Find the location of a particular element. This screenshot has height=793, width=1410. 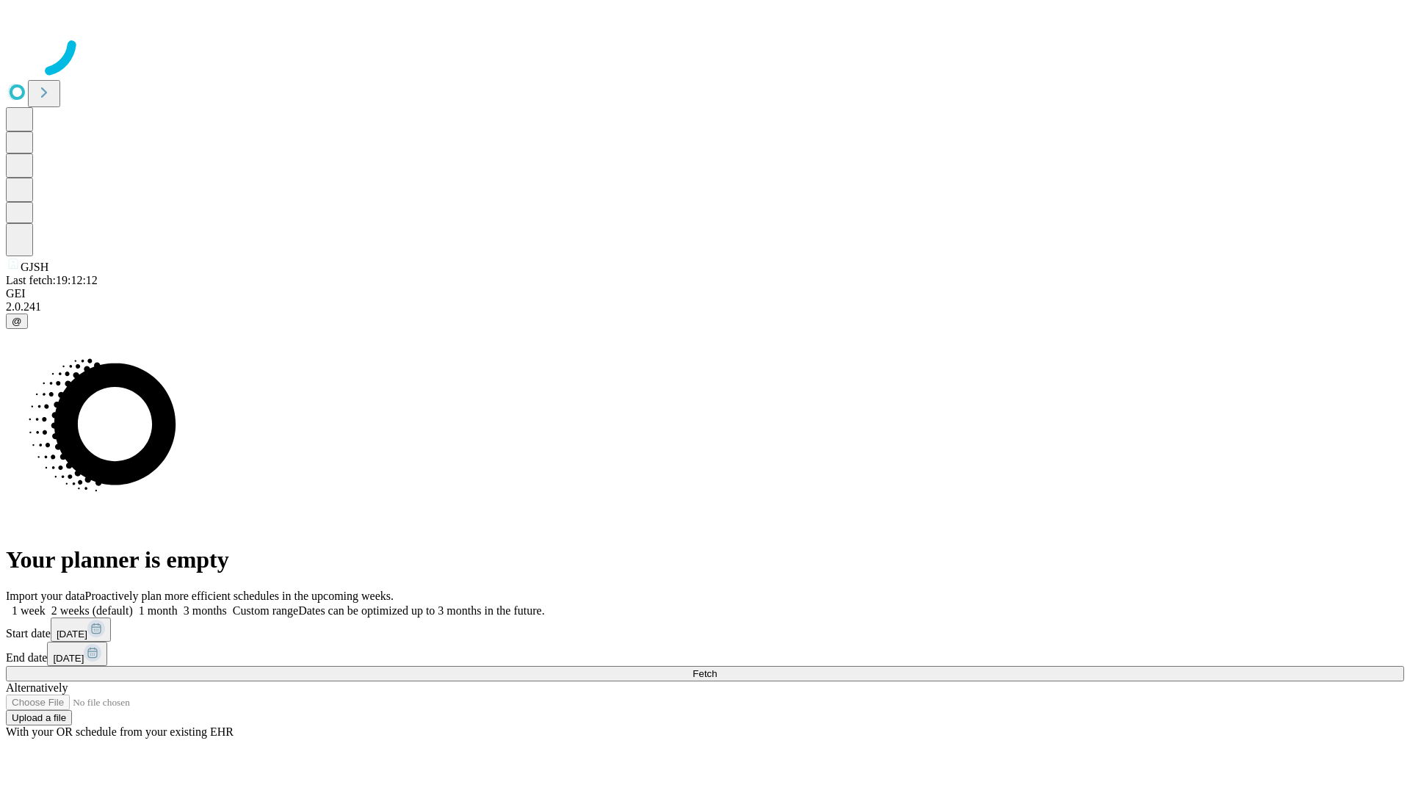

span: With your OR schedule from your existing EHR is located at coordinates (120, 731).